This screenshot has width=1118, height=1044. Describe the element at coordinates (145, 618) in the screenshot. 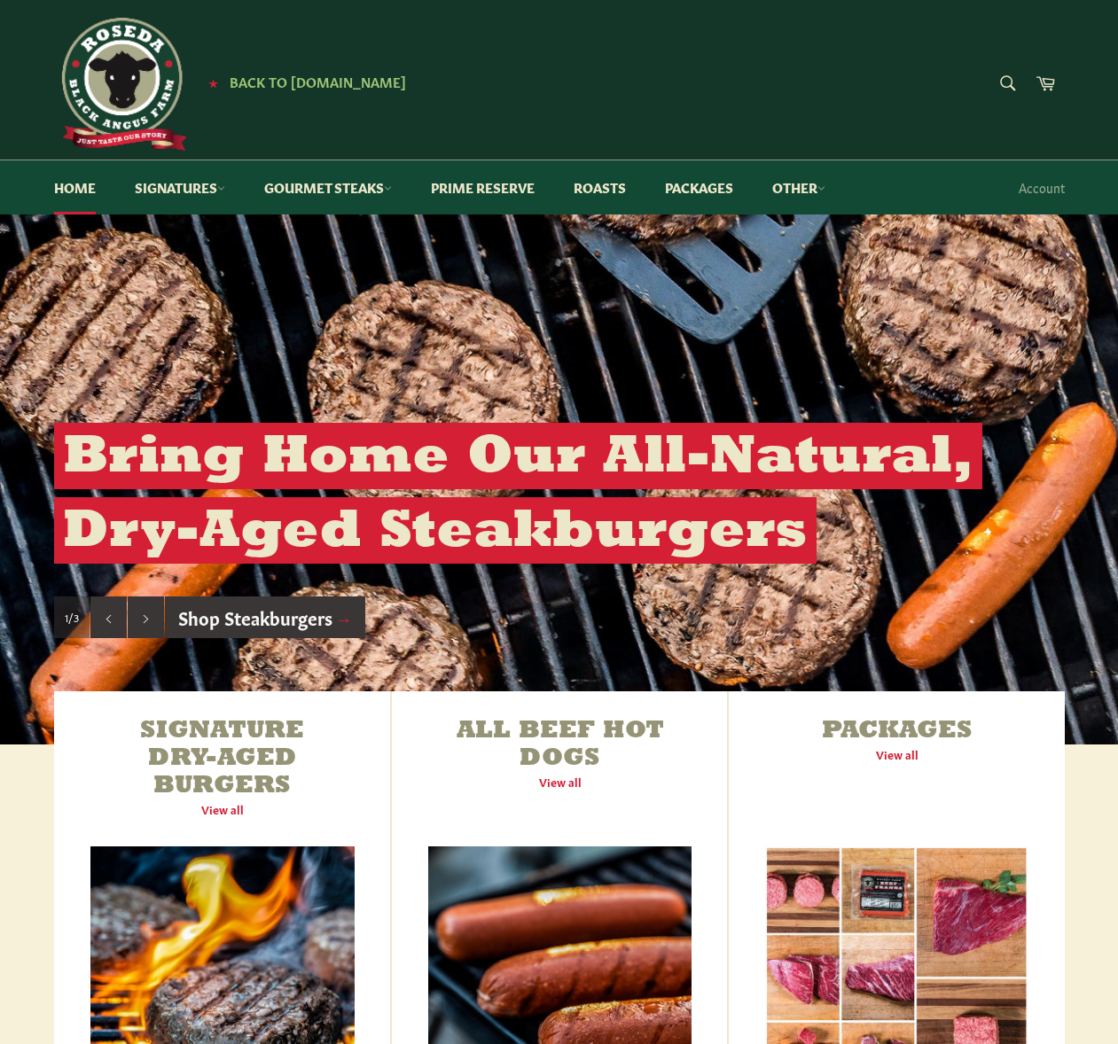

I see `button: Next slide` at that location.